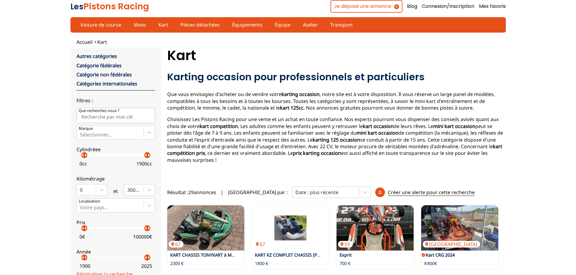 Image resolution: width=576 pixels, height=275 pixels. Describe the element at coordinates (89, 202) in the screenshot. I see `p: Localisation` at that location.